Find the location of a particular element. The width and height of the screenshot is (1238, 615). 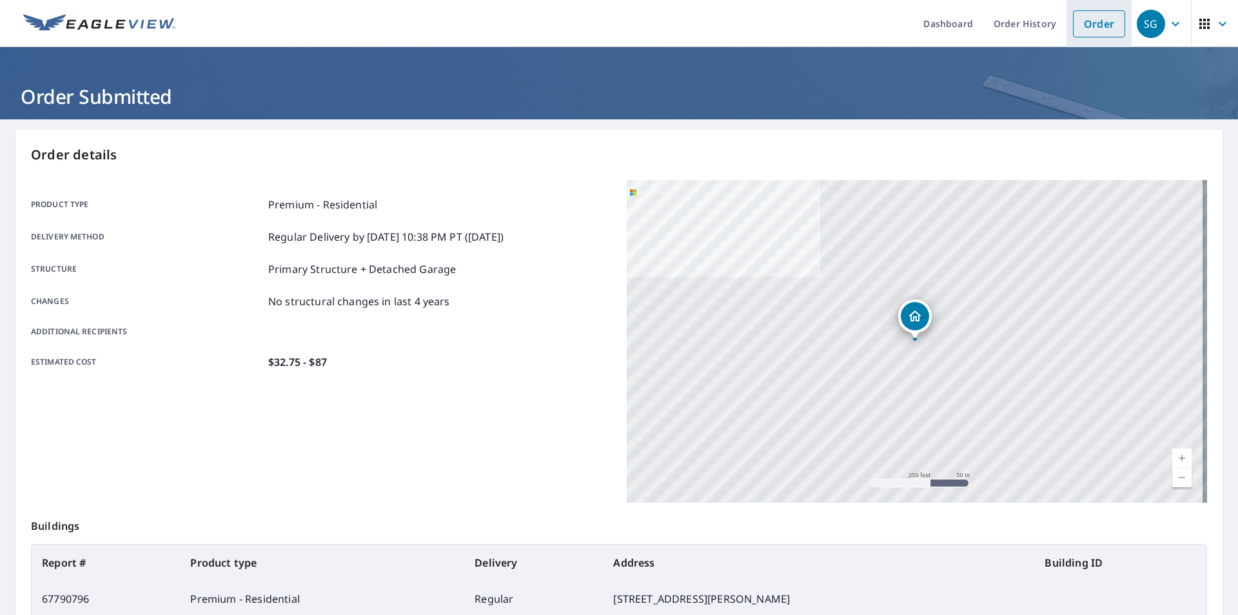

div: Dropped pin, building 1, Residential property, 1416 Emter St Wausau, WI 54401 is located at coordinates (915, 319).